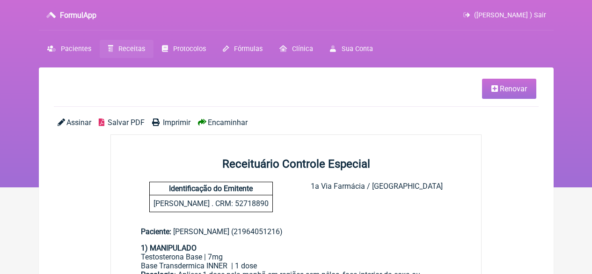 The height and width of the screenshot is (274, 592). Describe the element at coordinates (296, 164) in the screenshot. I see `h2: Receituário Controle Especial` at that location.